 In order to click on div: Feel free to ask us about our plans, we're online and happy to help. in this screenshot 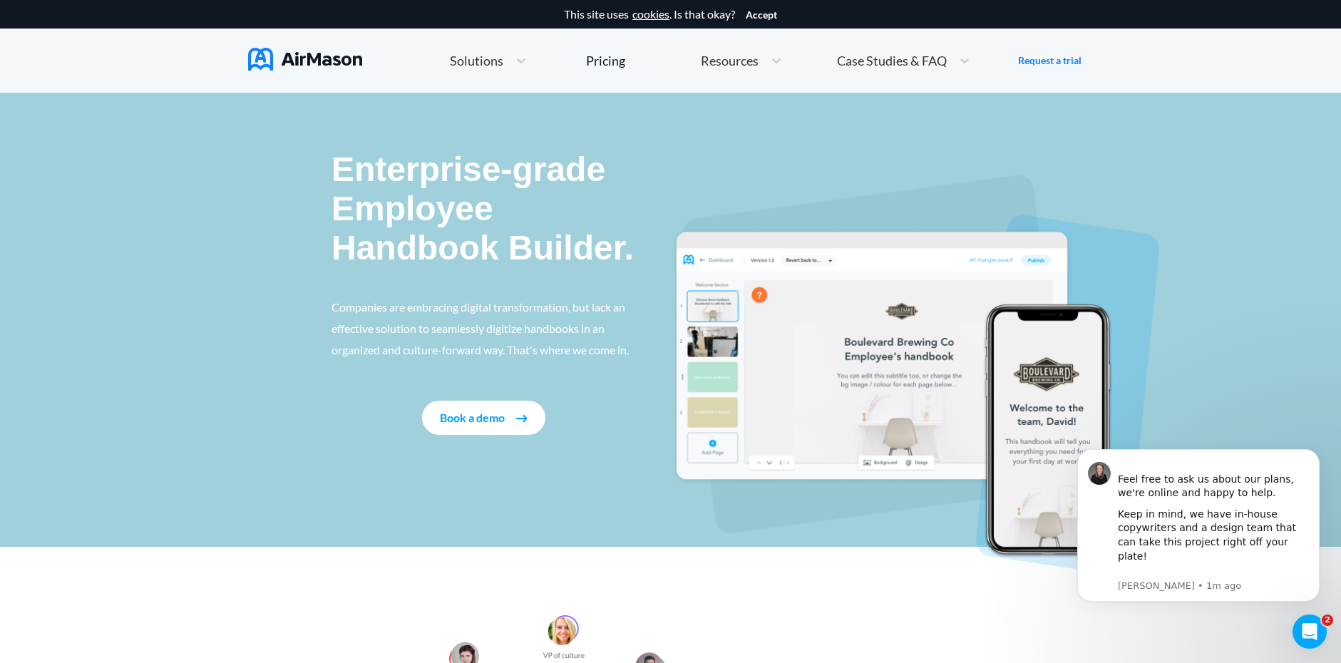, I will do `click(158, 37)`.